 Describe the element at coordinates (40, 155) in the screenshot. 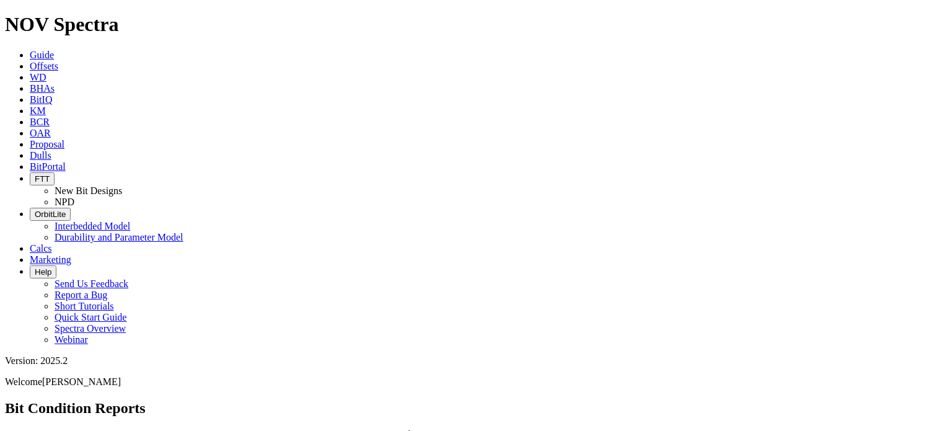

I see `span: Dulls` at that location.